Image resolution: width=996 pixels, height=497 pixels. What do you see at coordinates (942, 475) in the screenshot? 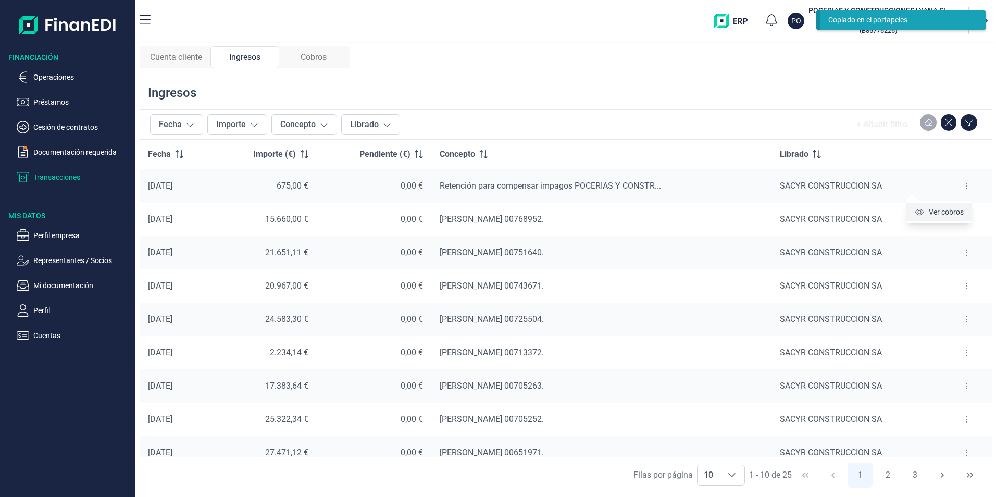
I see `button: Next Page` at bounding box center [942, 475].